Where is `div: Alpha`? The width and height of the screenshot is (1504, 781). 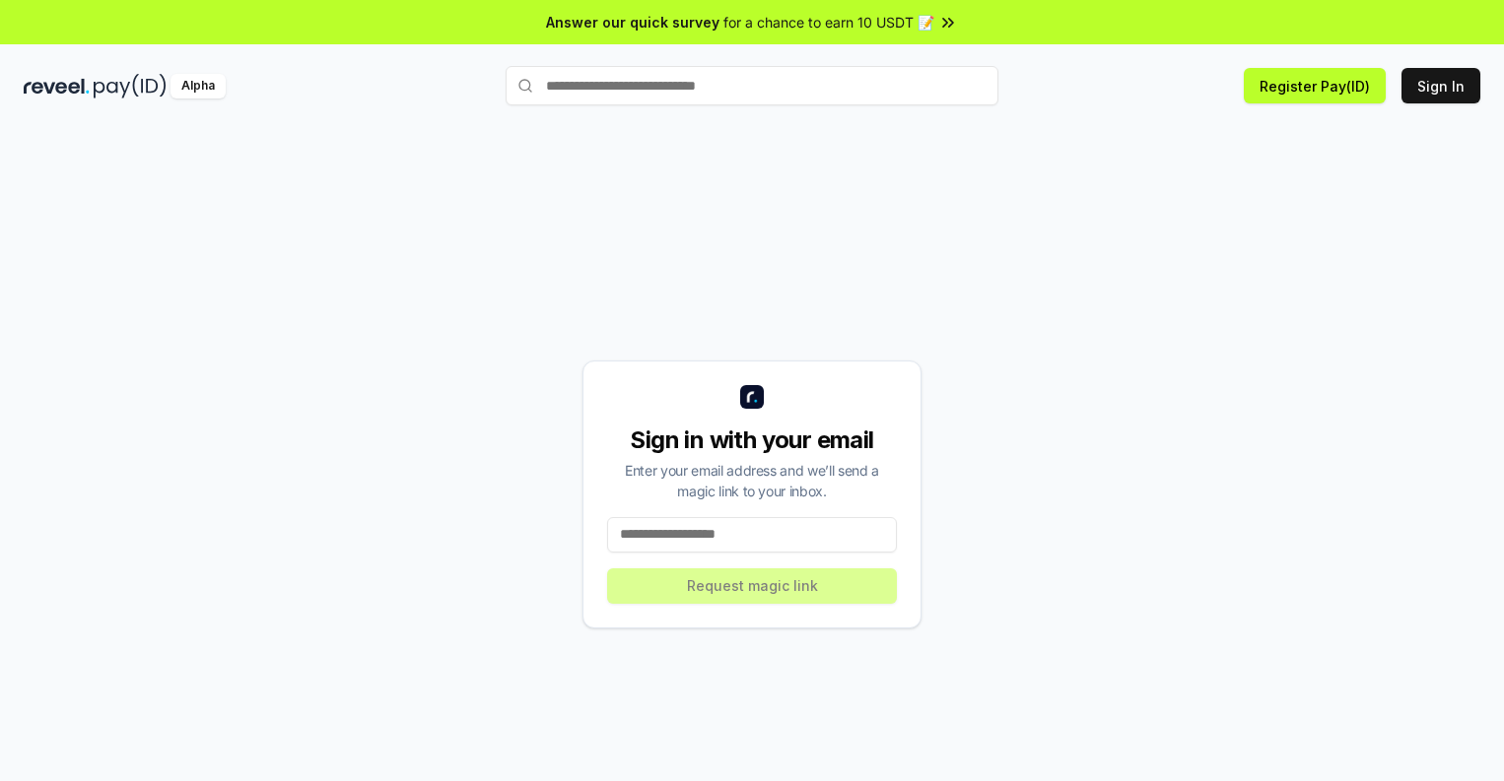 div: Alpha is located at coordinates (198, 86).